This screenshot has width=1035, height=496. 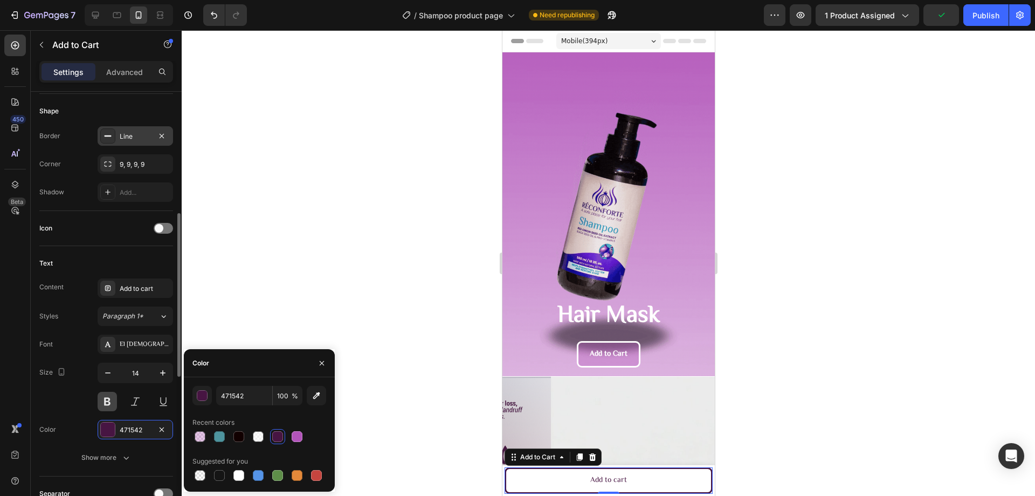 What do you see at coordinates (220, 461) in the screenshot?
I see `div: Suggested for you` at bounding box center [220, 461].